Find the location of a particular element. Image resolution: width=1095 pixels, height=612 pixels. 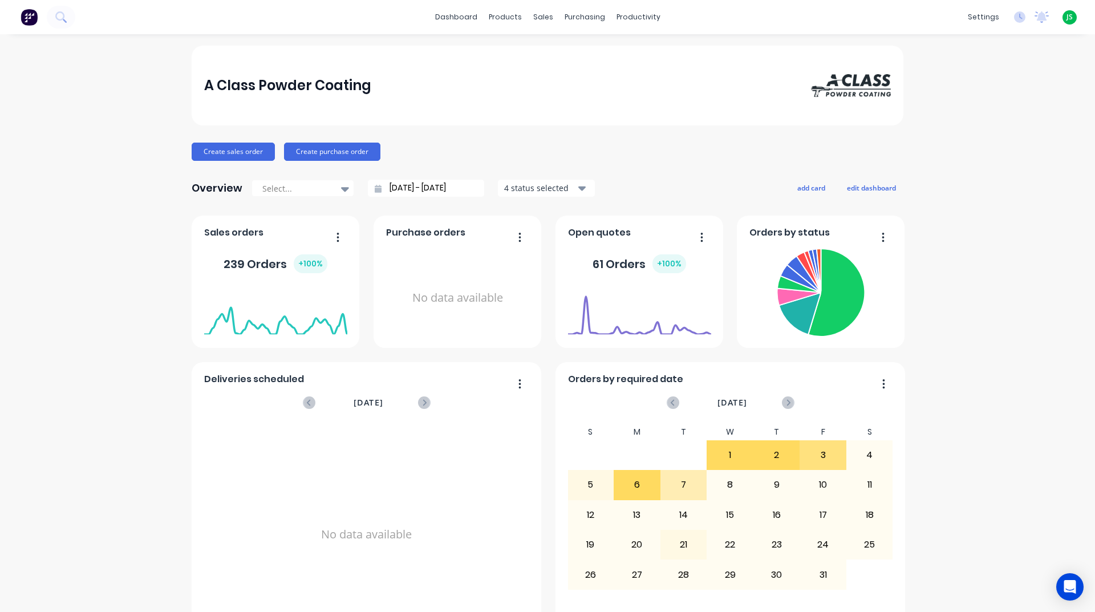

div: 8 is located at coordinates (730, 485).